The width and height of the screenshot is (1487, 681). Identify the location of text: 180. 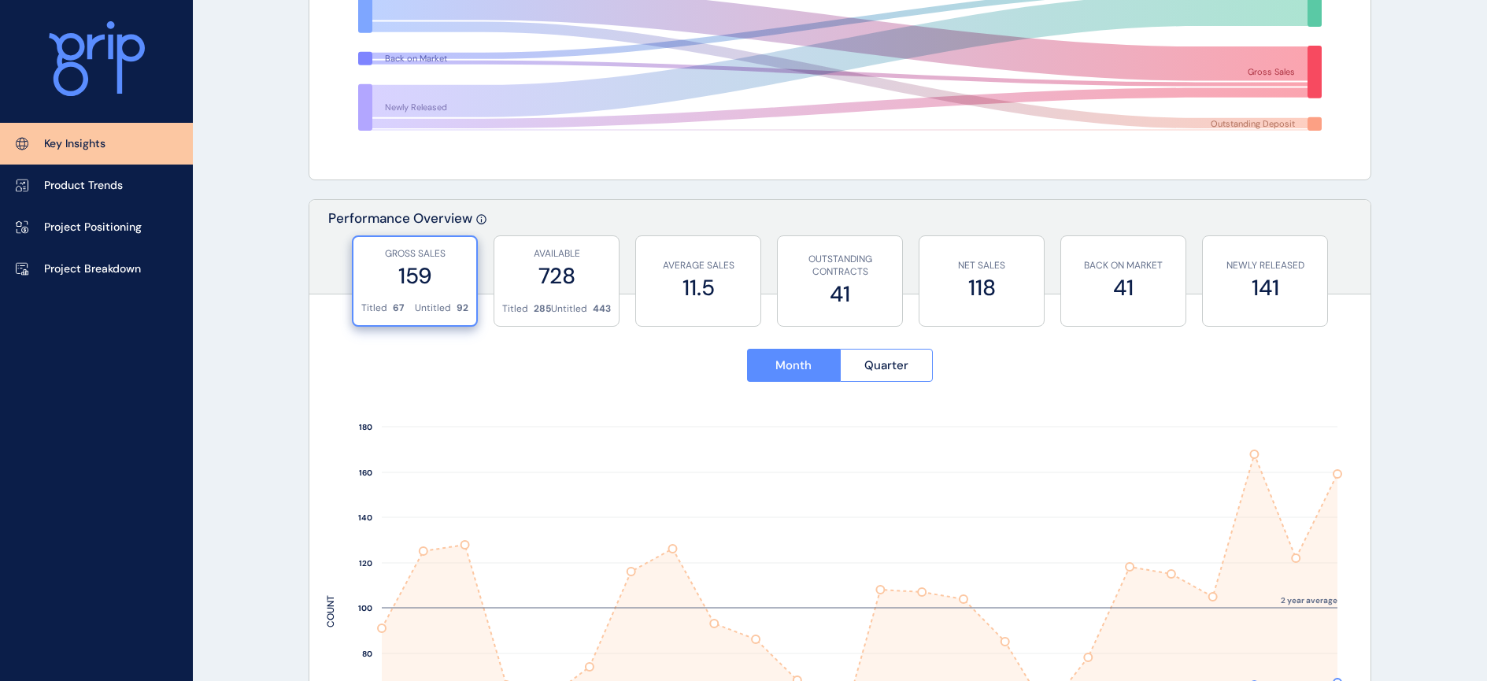
(365, 427).